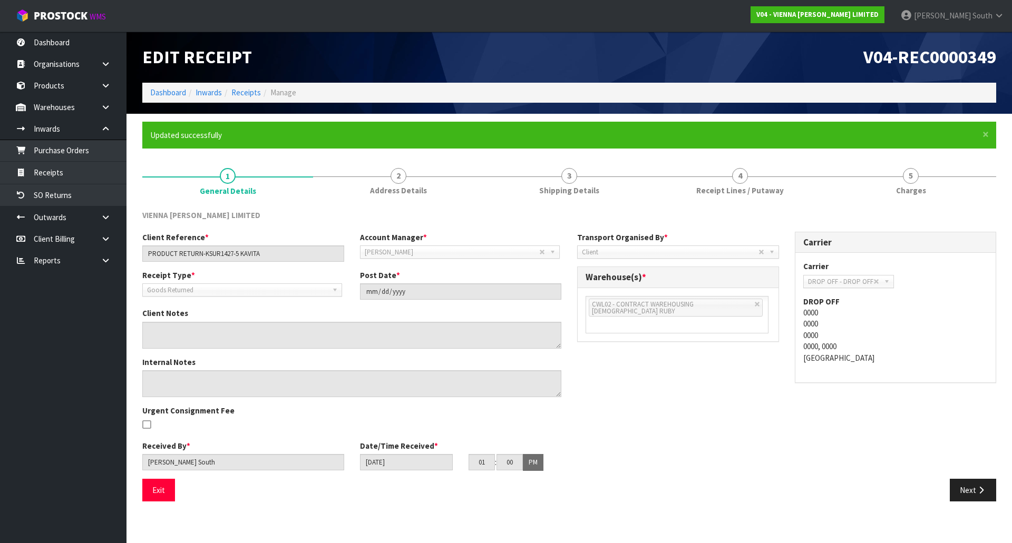  What do you see at coordinates (169, 275) in the screenshot?
I see `label: Receipt Type` at bounding box center [169, 275].